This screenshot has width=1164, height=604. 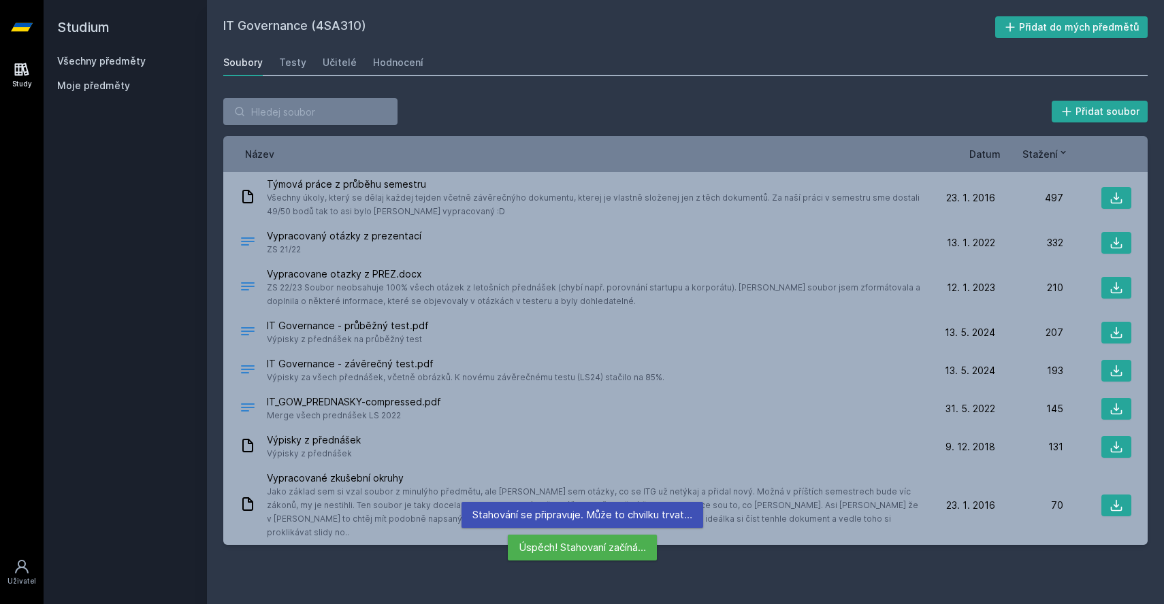 What do you see at coordinates (354, 402) in the screenshot?
I see `span: IT_GOW_PREDNASKY-compressed.pdf` at bounding box center [354, 402].